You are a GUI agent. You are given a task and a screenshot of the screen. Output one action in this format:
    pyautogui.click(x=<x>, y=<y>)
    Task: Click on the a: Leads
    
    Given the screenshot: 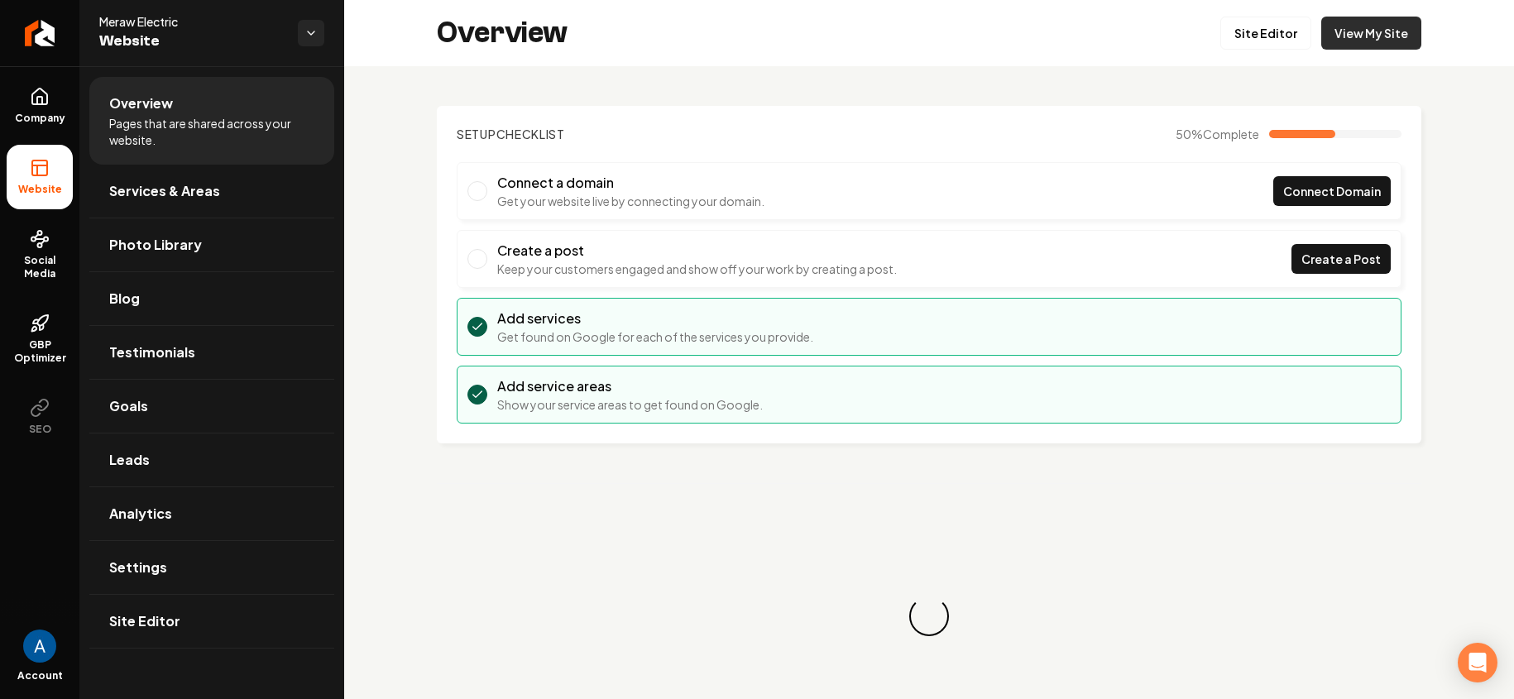 What is the action you would take?
    pyautogui.click(x=212, y=460)
    